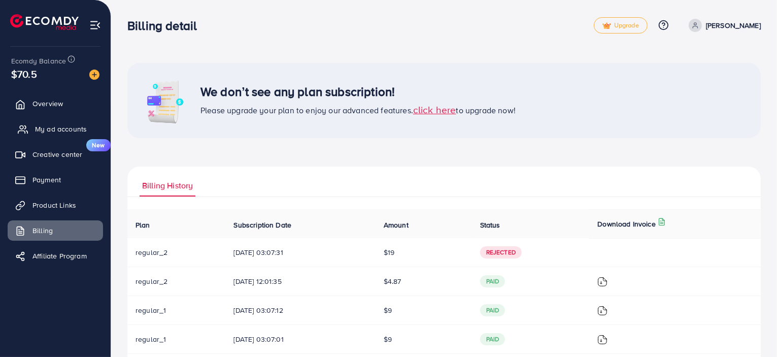 The height and width of the screenshot is (357, 777). I want to click on a: Payment, so click(55, 180).